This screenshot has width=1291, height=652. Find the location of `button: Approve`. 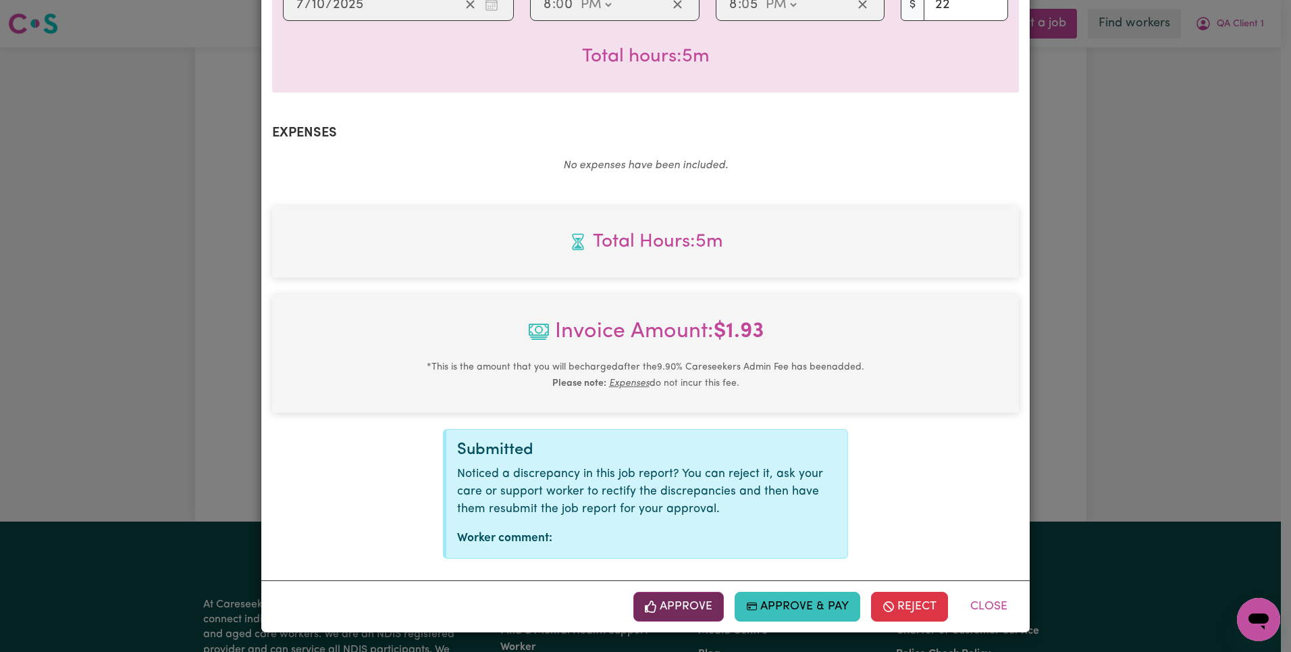

button: Approve is located at coordinates (679, 606).